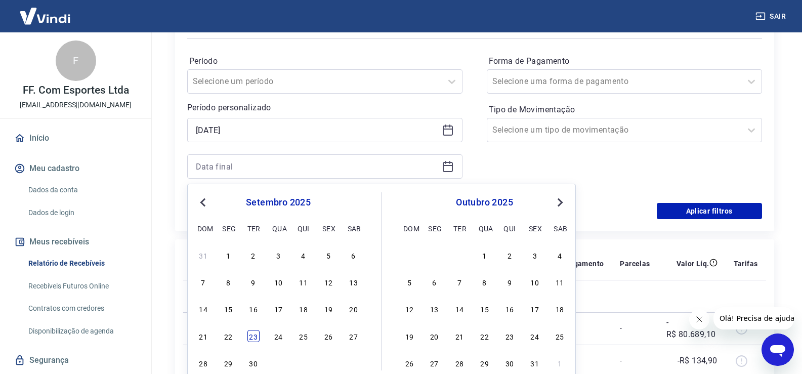 This screenshot has height=374, width=802. What do you see at coordinates (692, 329) in the screenshot?
I see `p: -R$ 80.689,10` at bounding box center [692, 329].